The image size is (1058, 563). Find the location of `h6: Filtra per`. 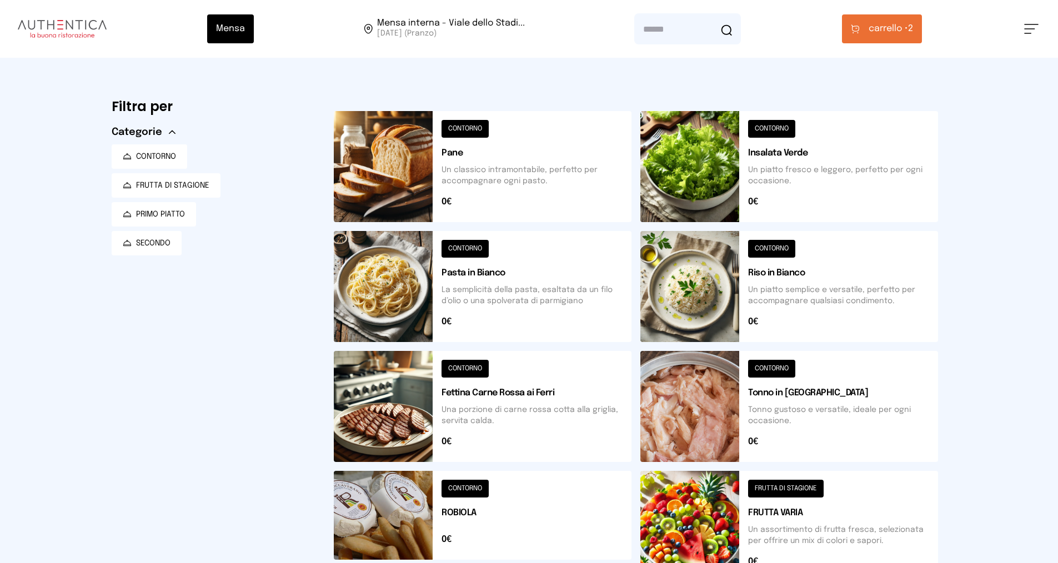

h6: Filtra per is located at coordinates (214, 107).